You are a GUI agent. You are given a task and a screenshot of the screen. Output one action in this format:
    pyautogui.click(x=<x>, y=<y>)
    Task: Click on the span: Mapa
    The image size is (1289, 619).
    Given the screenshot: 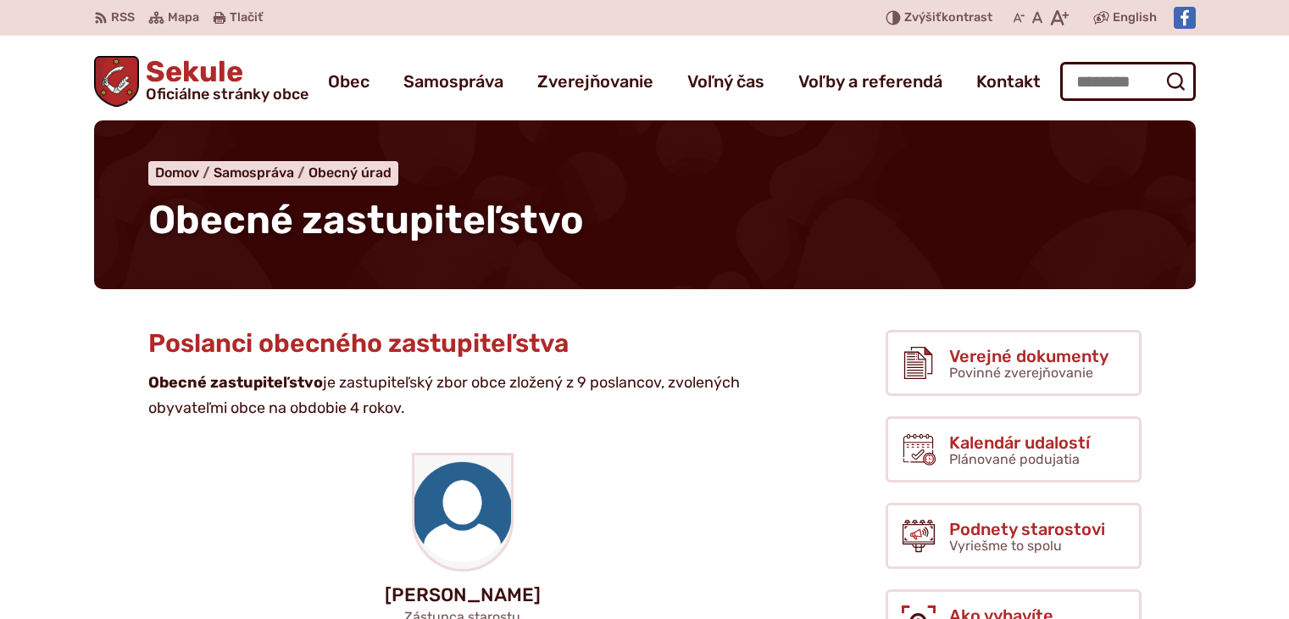 What is the action you would take?
    pyautogui.click(x=183, y=18)
    